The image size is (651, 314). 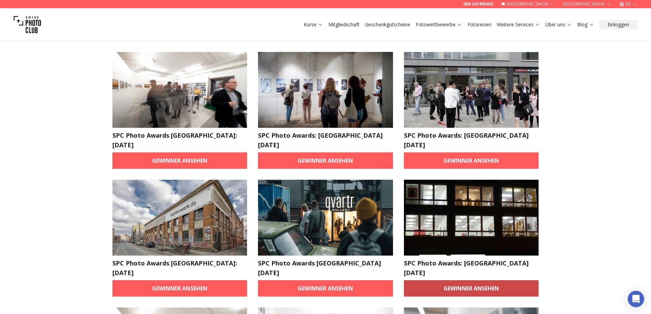 I want to click on a: Weitere Services, so click(x=518, y=25).